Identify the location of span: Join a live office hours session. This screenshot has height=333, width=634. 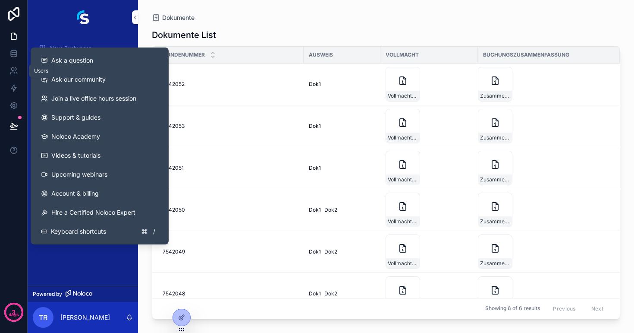
(94, 98).